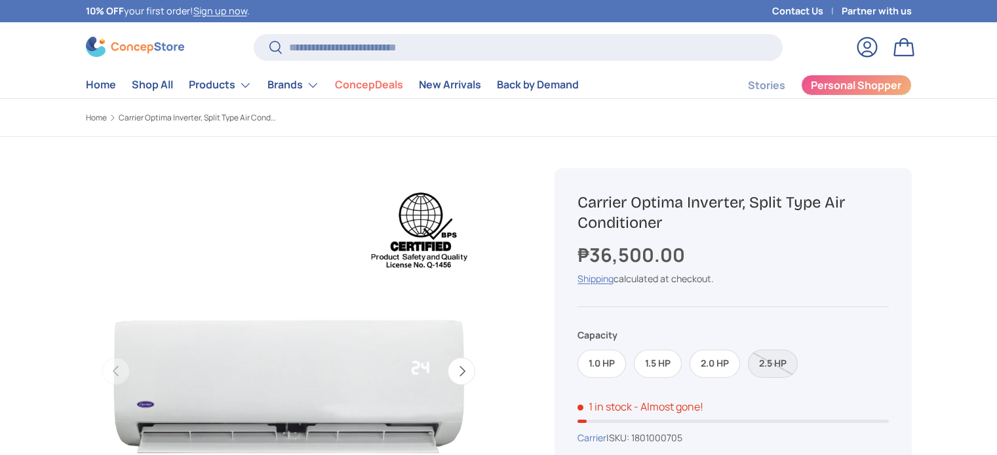 Image resolution: width=997 pixels, height=455 pixels. Describe the element at coordinates (604, 407) in the screenshot. I see `span: 1 in stock` at that location.